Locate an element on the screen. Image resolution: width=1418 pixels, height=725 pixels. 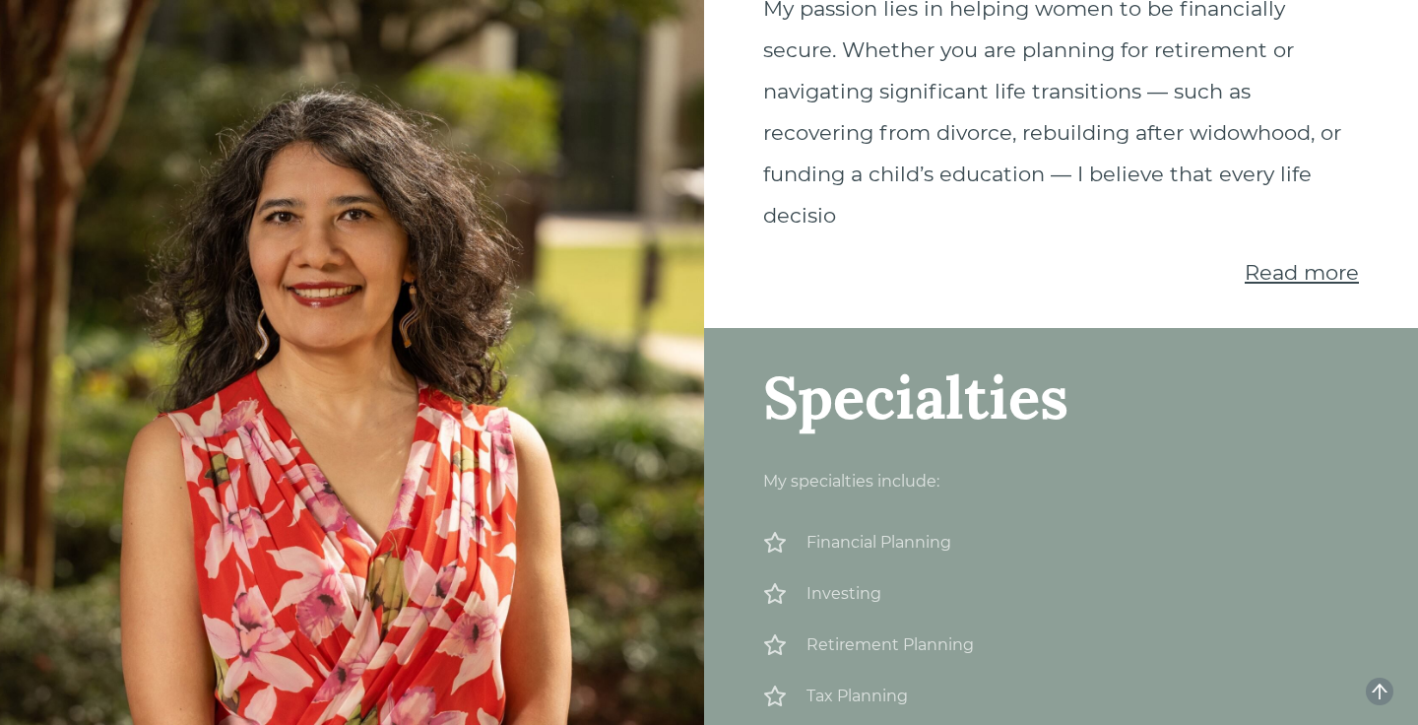
div: Specialties is located at coordinates (1061, 397).